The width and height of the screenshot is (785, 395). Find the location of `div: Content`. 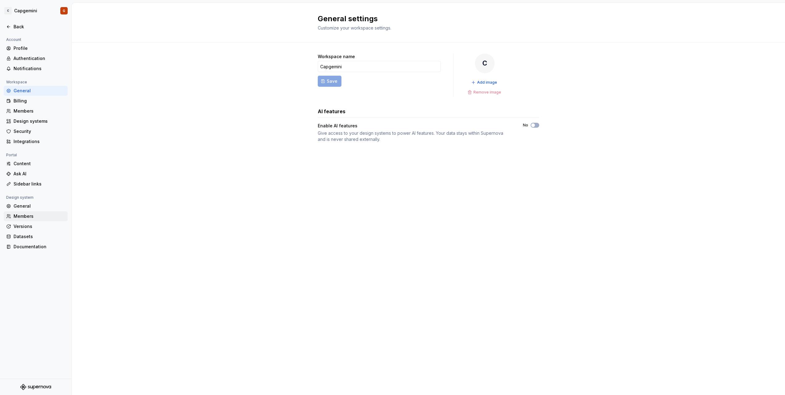

div: Content is located at coordinates (39, 164).